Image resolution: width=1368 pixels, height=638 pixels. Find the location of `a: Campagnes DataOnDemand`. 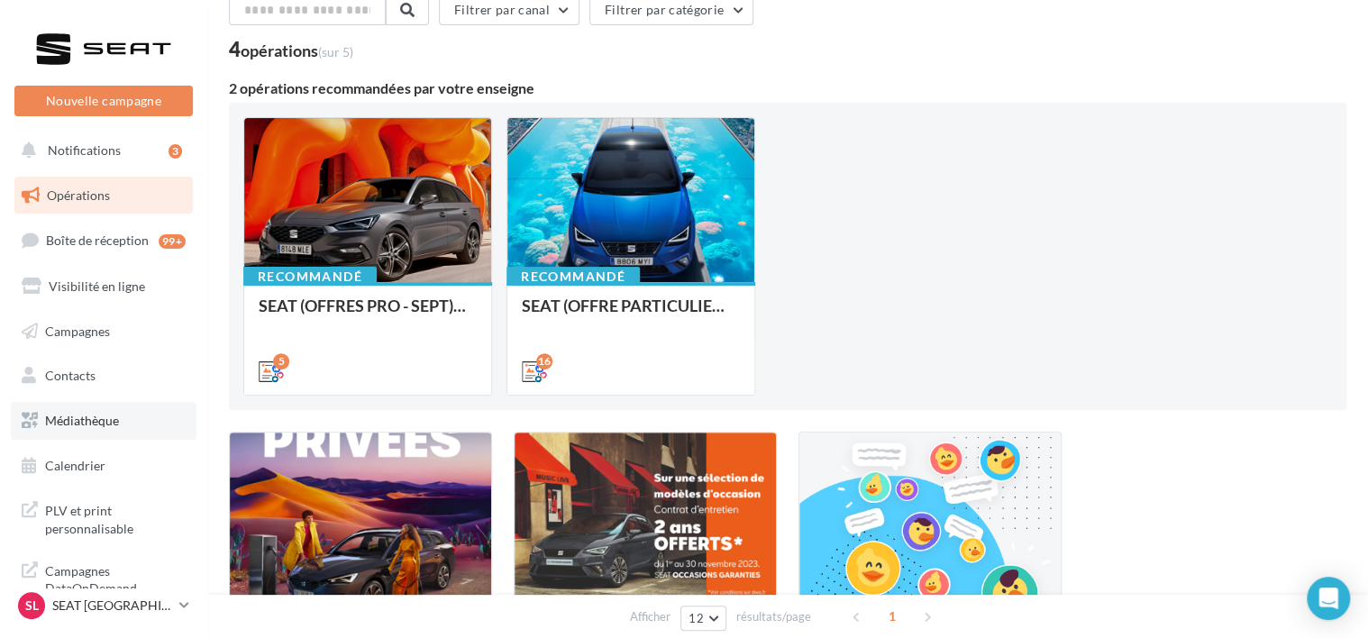

a: Campagnes DataOnDemand is located at coordinates (104, 577).